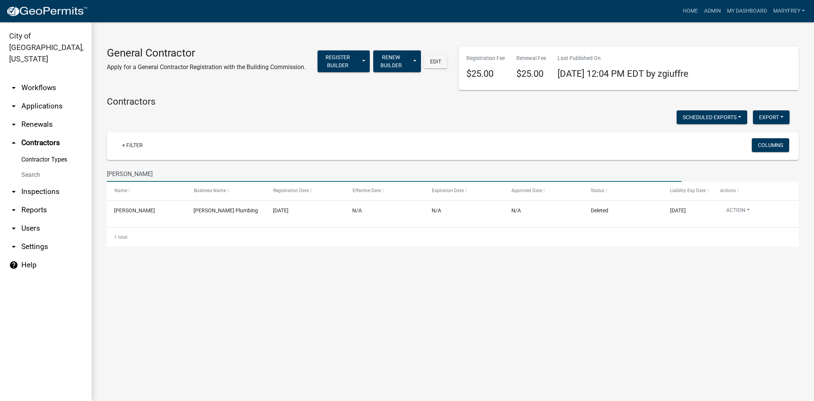  What do you see at coordinates (771, 117) in the screenshot?
I see `button: Export` at bounding box center [771, 117].